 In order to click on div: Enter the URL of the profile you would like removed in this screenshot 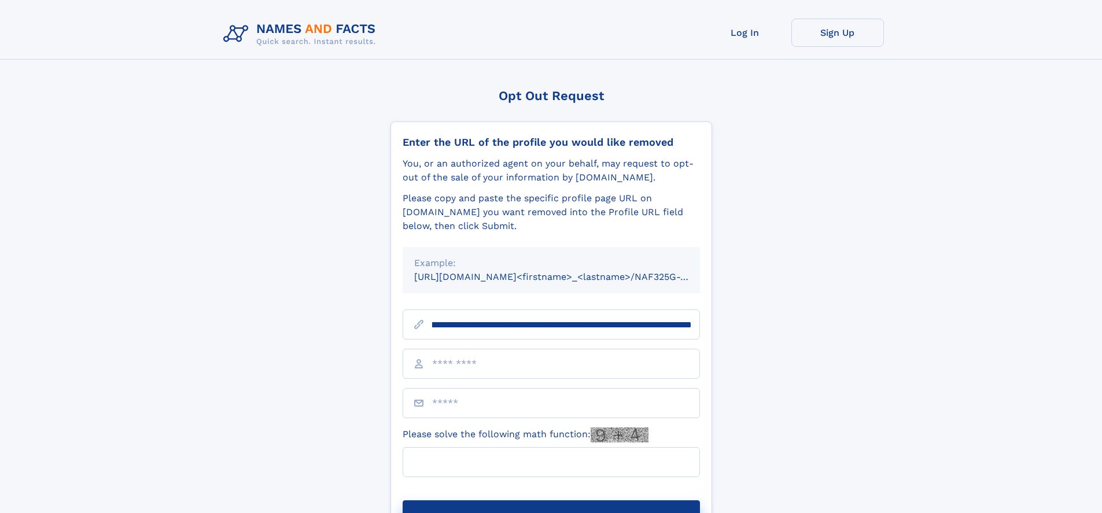, I will do `click(551, 142)`.